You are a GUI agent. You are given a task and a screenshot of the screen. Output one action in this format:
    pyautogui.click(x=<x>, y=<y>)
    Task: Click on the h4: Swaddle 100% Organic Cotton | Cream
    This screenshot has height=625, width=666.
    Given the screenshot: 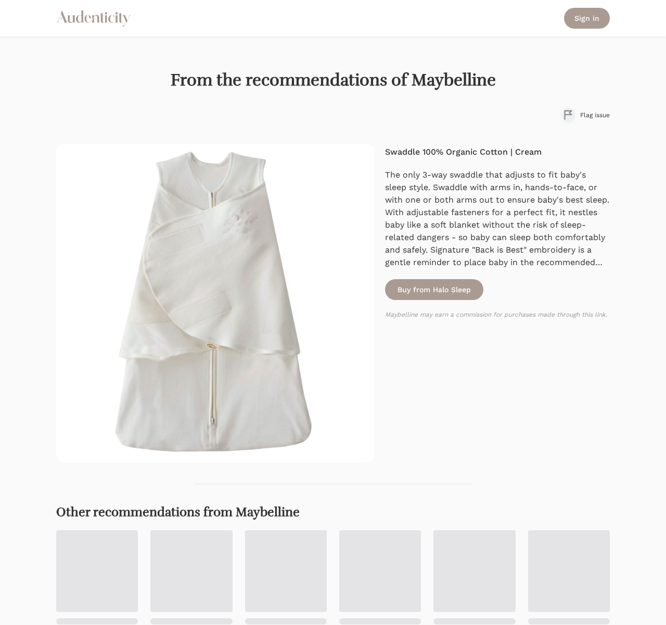 What is the action you would take?
    pyautogui.click(x=498, y=152)
    